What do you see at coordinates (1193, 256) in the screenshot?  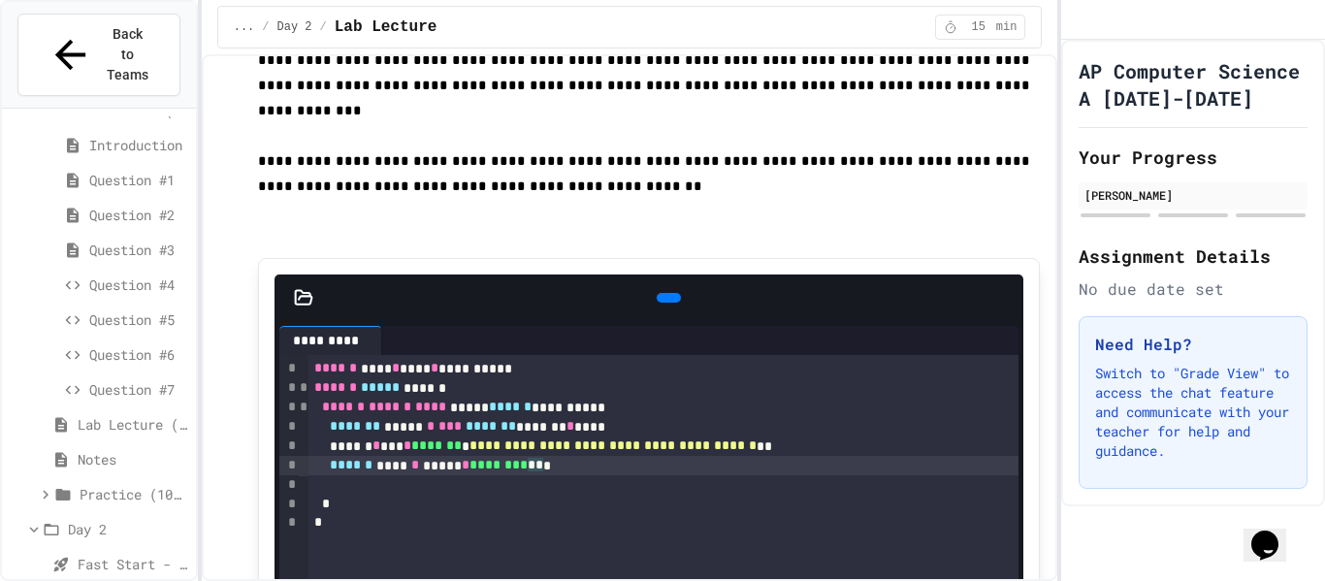 I see `h2: Assignment Details` at bounding box center [1193, 256].